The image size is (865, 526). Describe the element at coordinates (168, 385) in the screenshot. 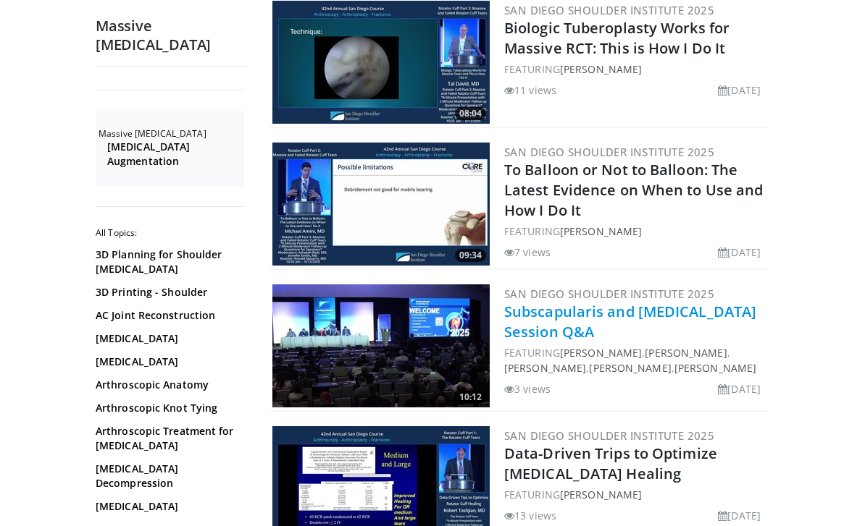

I see `a: Arthroscopic Anatomy` at that location.